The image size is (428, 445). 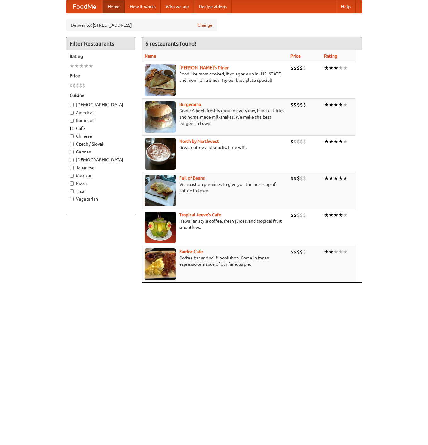 What do you see at coordinates (101, 168) in the screenshot?
I see `label: Japanese` at bounding box center [101, 168].